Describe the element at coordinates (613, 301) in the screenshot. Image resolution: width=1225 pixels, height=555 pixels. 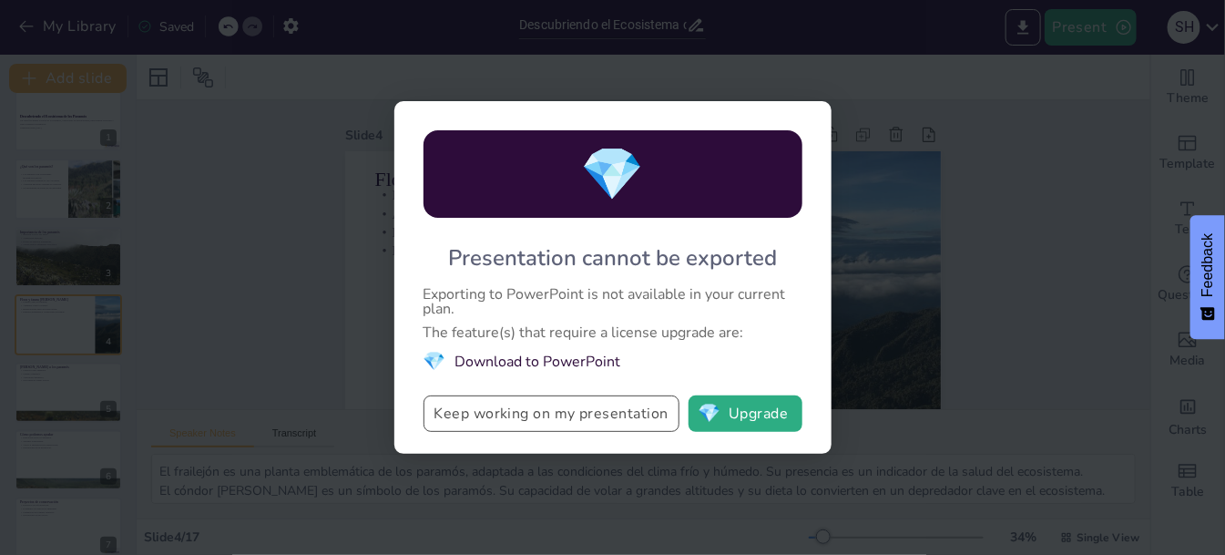
I see `div: Exporting to PowerPoint is not available in your current plan.` at that location.